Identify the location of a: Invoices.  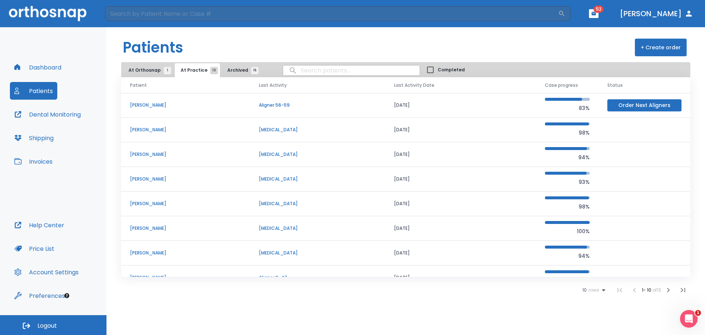
(33, 161).